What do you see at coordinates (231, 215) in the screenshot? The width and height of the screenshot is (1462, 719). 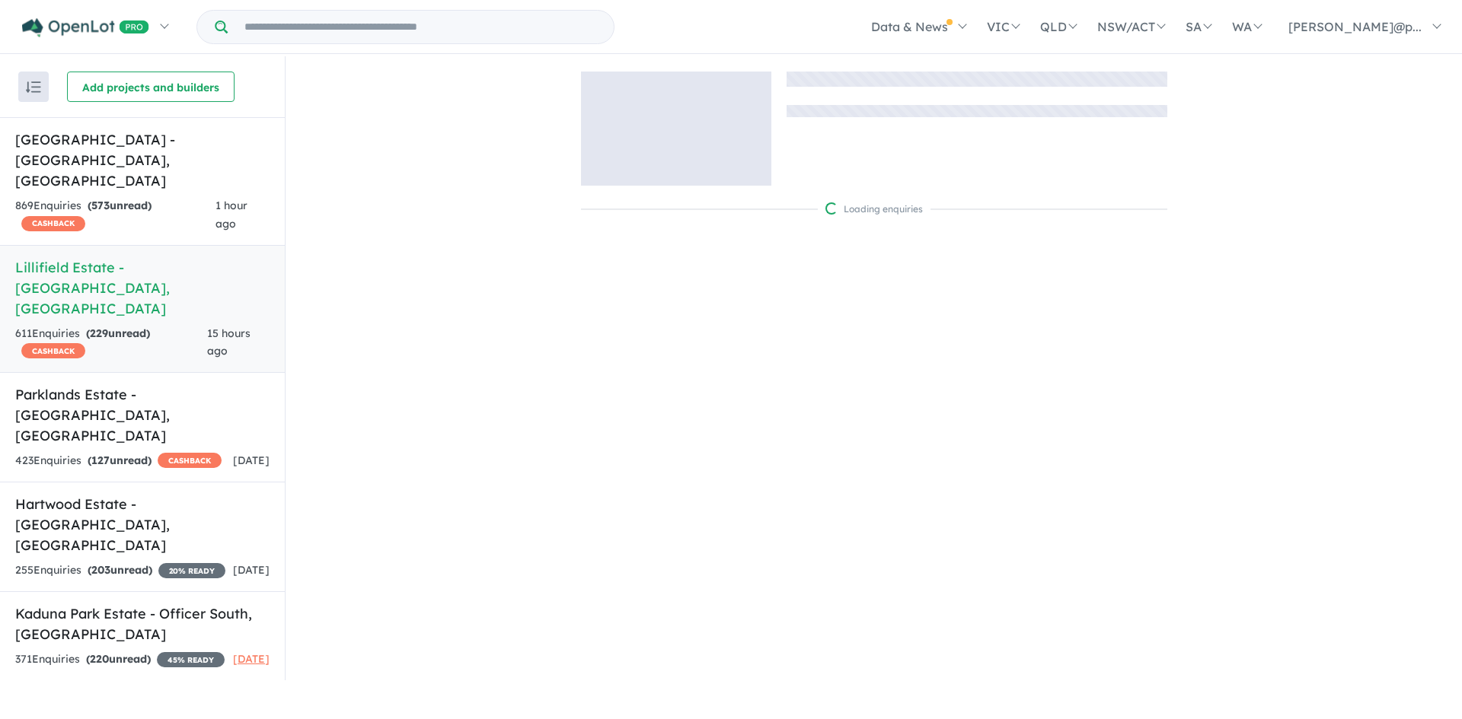 I see `span: 1 hour ago` at bounding box center [231, 215].